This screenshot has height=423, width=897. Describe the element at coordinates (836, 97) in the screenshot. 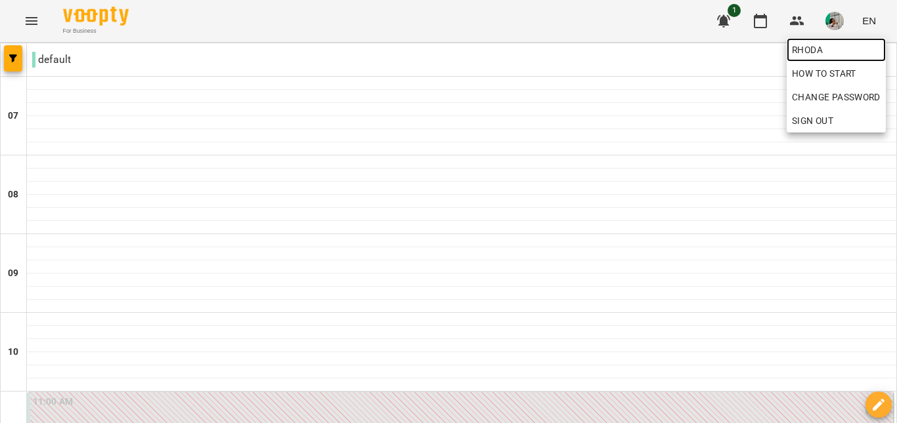

I see `a: Change Password` at that location.